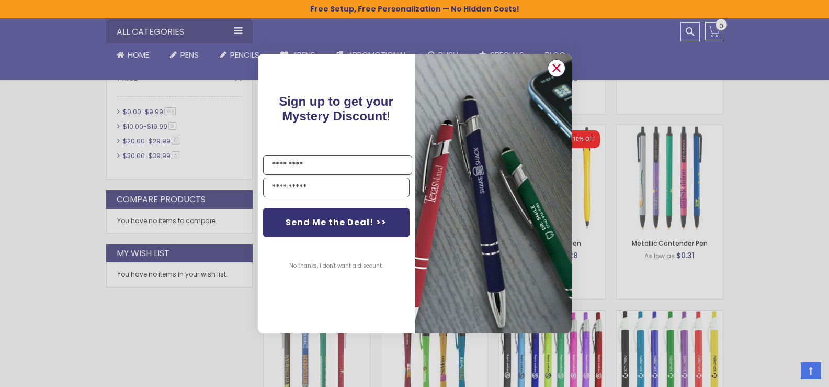  Describe the element at coordinates (336, 266) in the screenshot. I see `button: No thanks, I don't want a discount.` at that location.